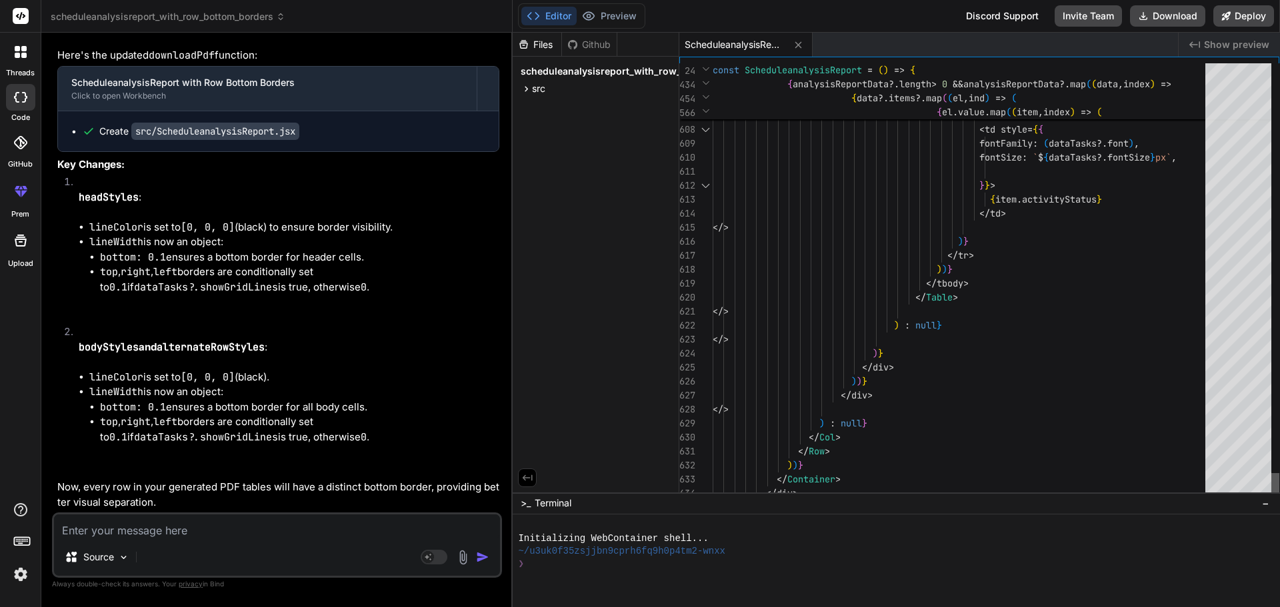 Image resolution: width=1280 pixels, height=607 pixels. What do you see at coordinates (687, 213) in the screenshot?
I see `div: 614` at bounding box center [687, 213].